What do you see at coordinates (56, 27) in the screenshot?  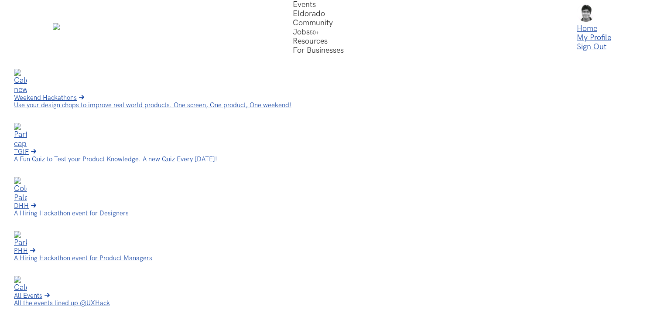 I see `img: UXHack-logo.png` at bounding box center [56, 27].